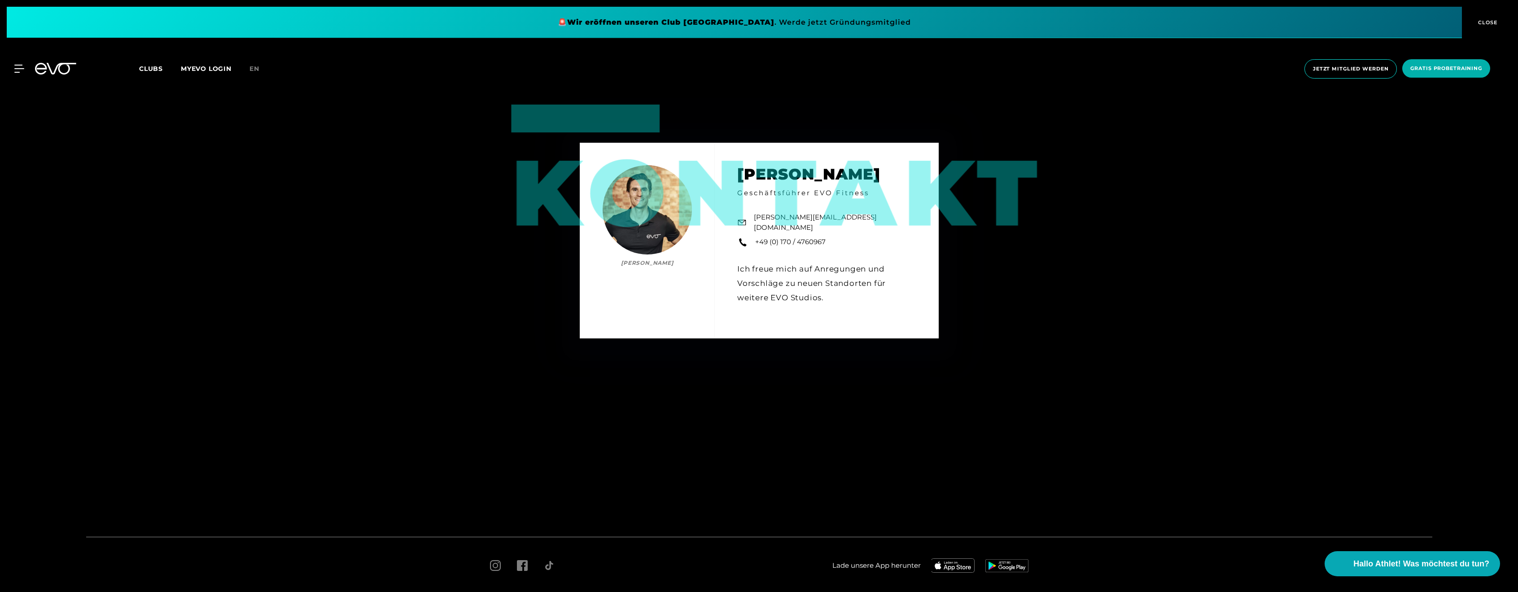 This screenshot has width=1518, height=592. What do you see at coordinates (1447, 69) in the screenshot?
I see `a: Gratis Probetraining` at bounding box center [1447, 69].